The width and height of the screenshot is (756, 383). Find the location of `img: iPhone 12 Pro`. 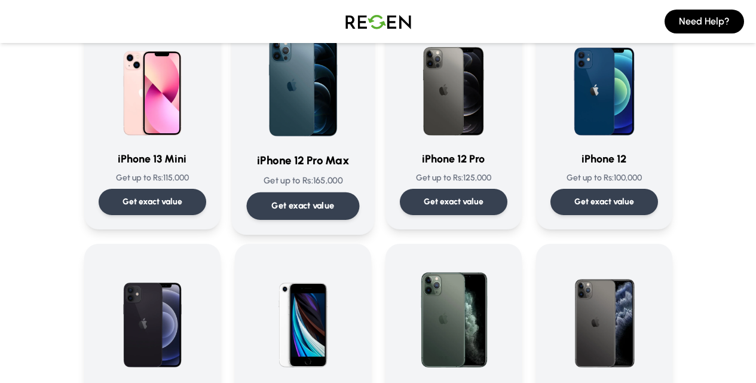

img: iPhone 12 Pro is located at coordinates (453, 84).